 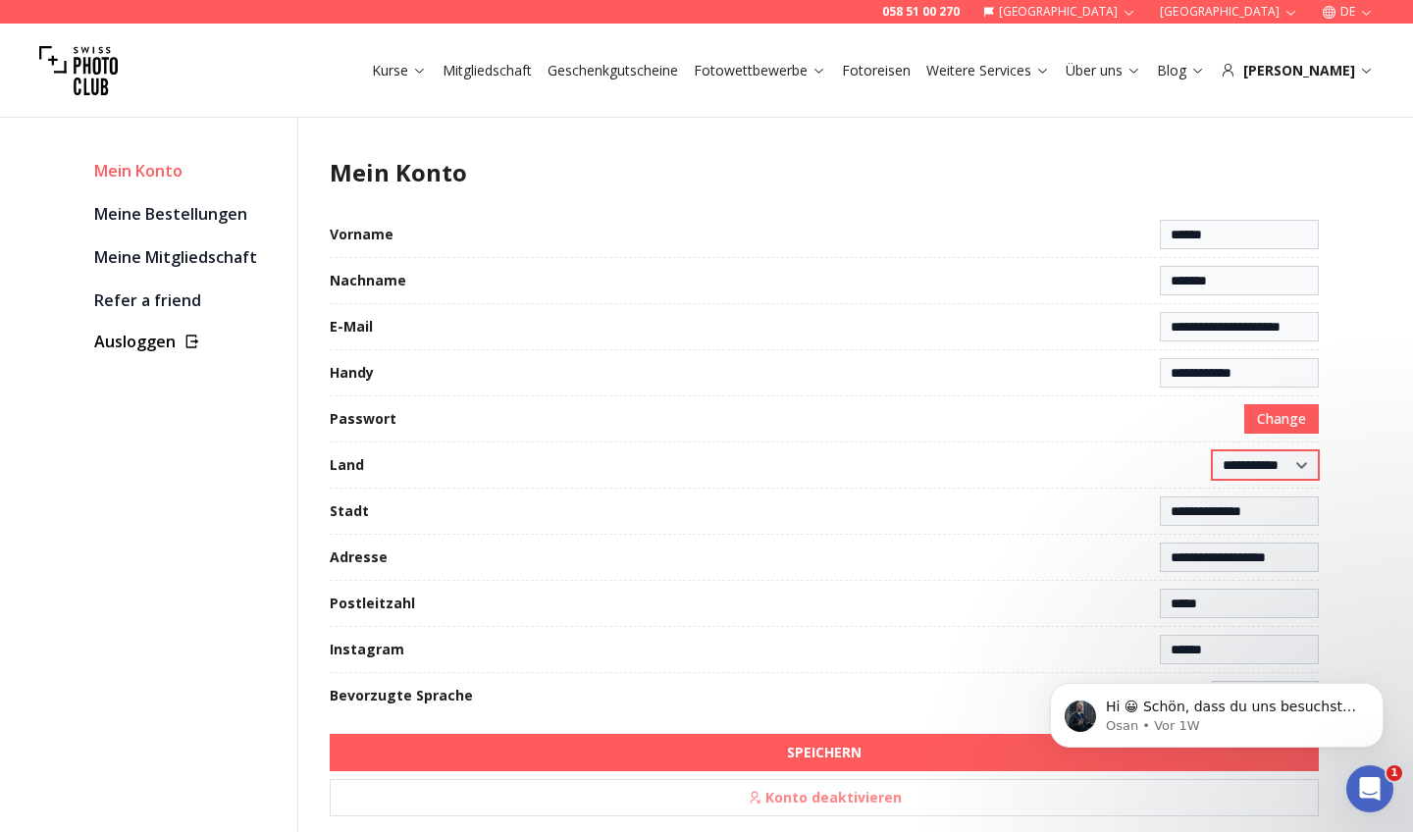 I want to click on label: Land, so click(x=346, y=465).